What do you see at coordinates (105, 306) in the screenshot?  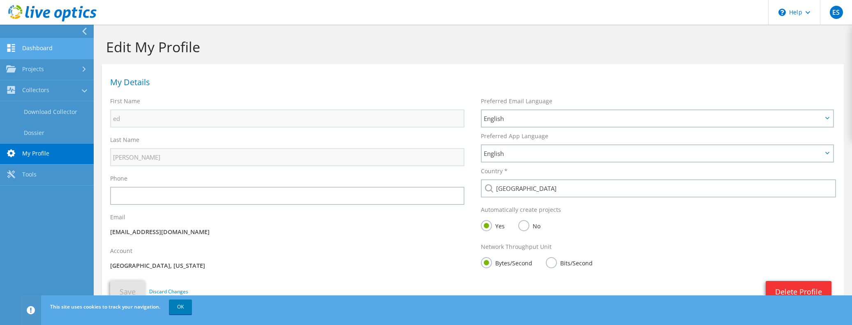 I see `span: This site uses cookies to track your navigation.` at bounding box center [105, 306].